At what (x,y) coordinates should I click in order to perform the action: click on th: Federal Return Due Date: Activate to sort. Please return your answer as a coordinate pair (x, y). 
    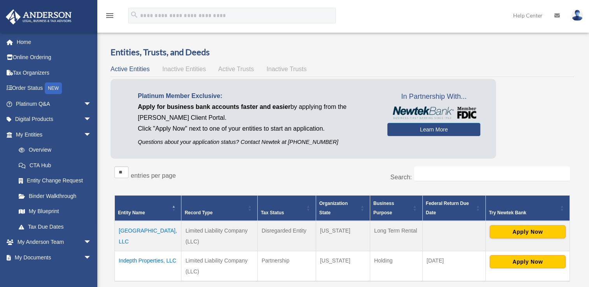
    Looking at the image, I should click on (454, 208).